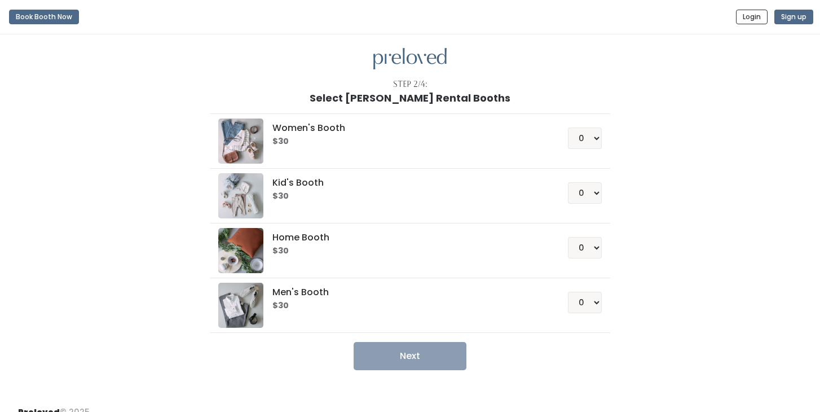 Image resolution: width=820 pixels, height=412 pixels. I want to click on button: Login, so click(752, 17).